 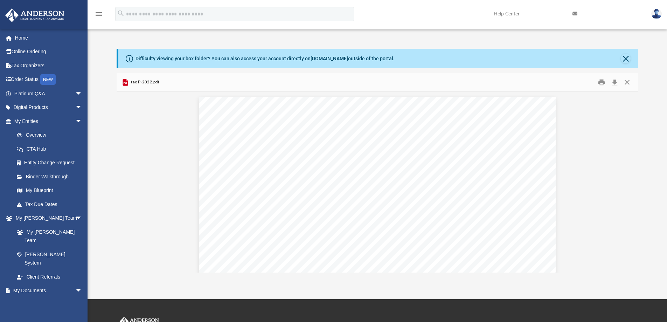 I want to click on a: Online Ordering, so click(x=49, y=52).